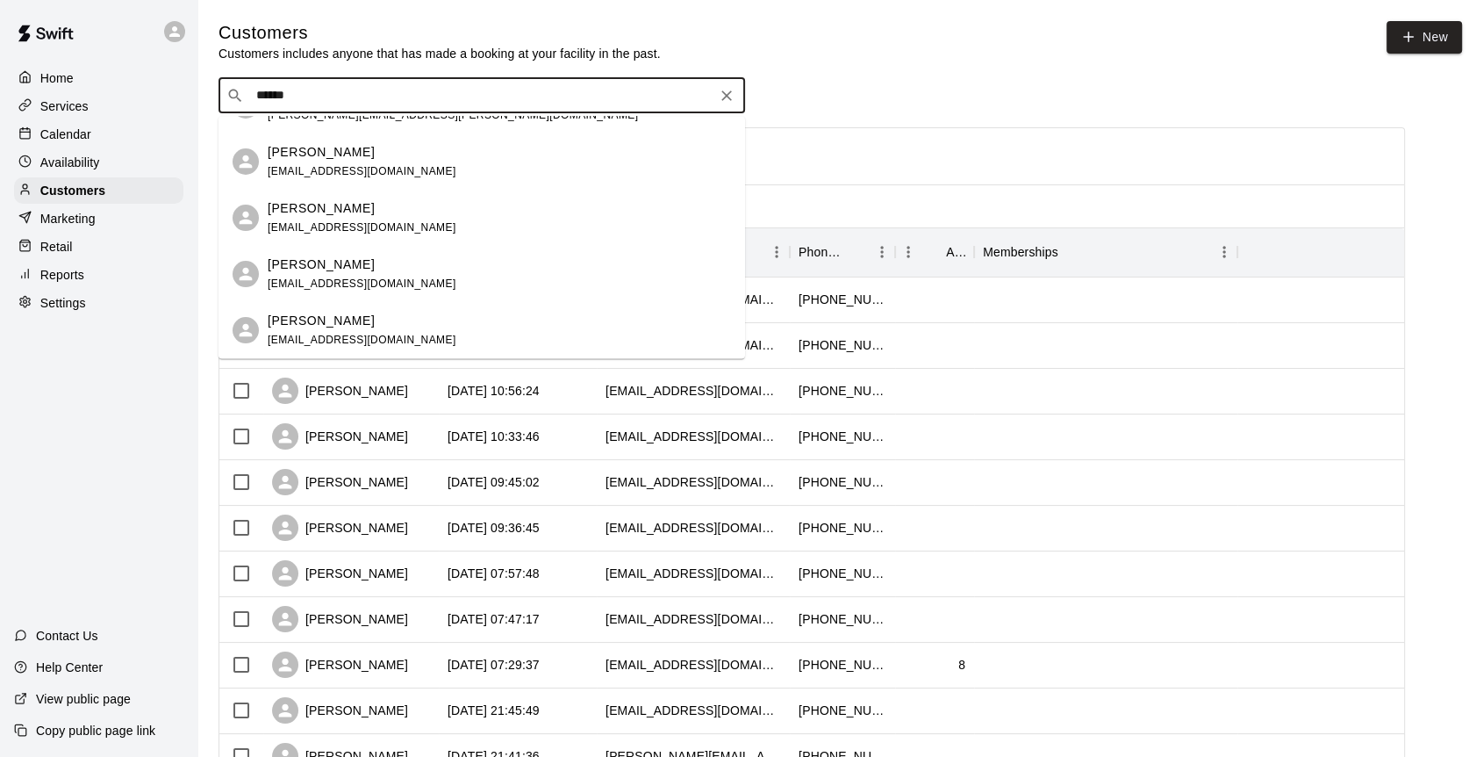 Image resolution: width=1483 pixels, height=757 pixels. I want to click on div: livialee17@yahoo.com, so click(693, 710).